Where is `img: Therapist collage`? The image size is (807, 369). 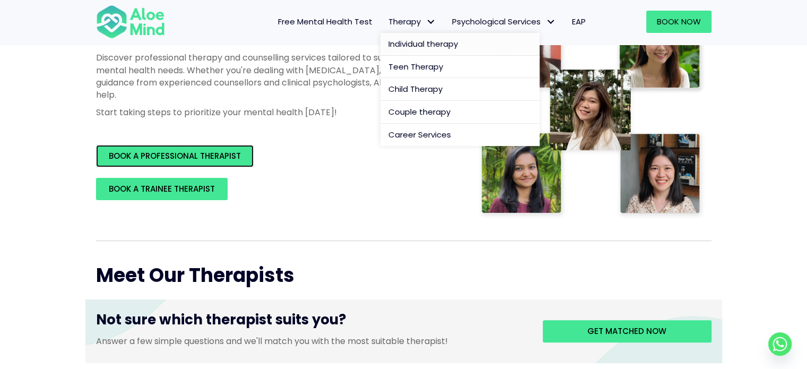
img: Therapist collage is located at coordinates (592, 111).